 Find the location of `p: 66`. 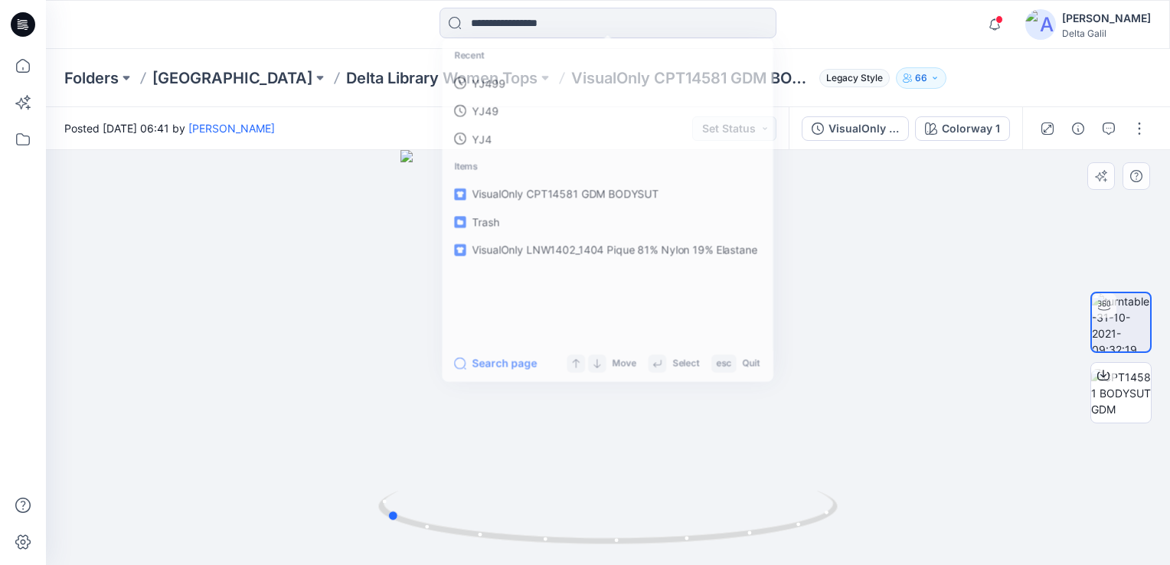

p: 66 is located at coordinates (921, 78).